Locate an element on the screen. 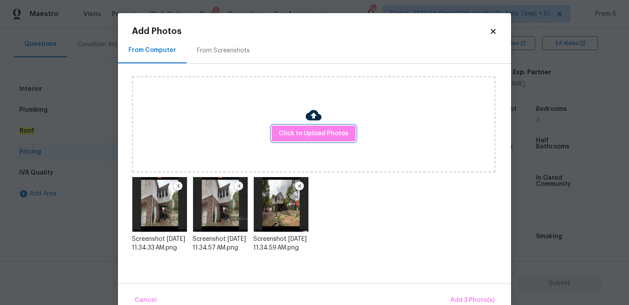 This screenshot has width=629, height=305. h2: Add Photos is located at coordinates (311, 31).